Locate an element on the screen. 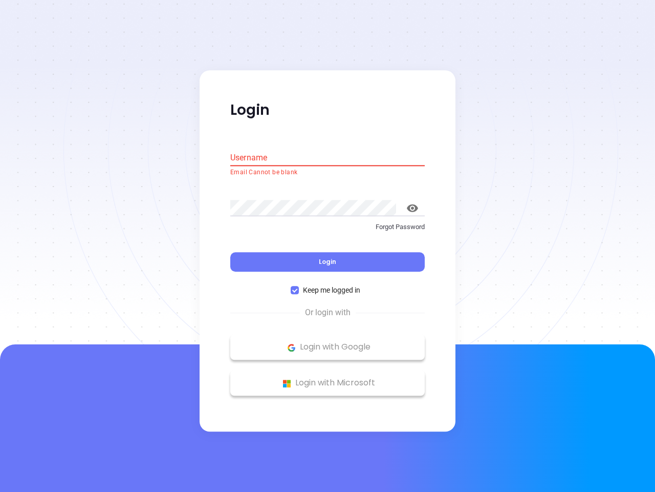 This screenshot has width=655, height=492. p: Login is located at coordinates (328, 110).